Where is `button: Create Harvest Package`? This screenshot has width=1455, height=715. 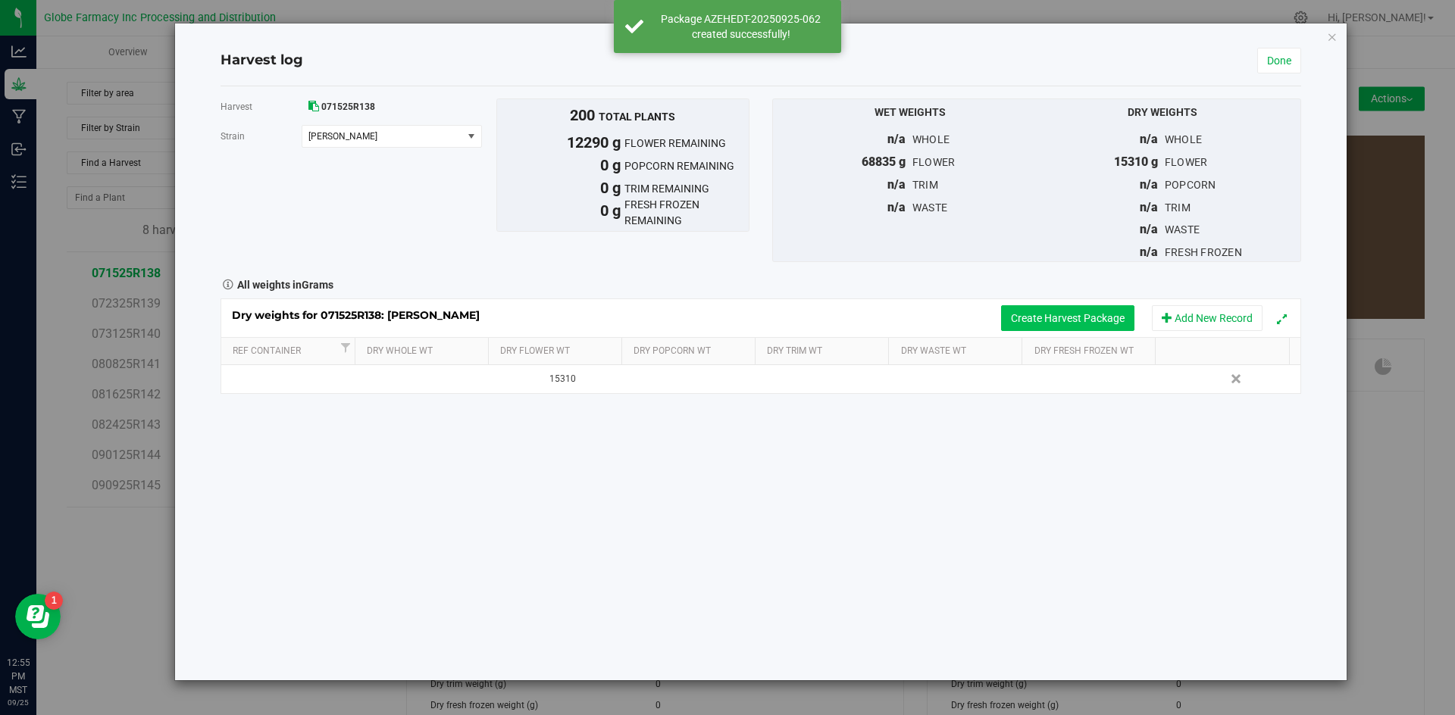 button: Create Harvest Package is located at coordinates (1068, 318).